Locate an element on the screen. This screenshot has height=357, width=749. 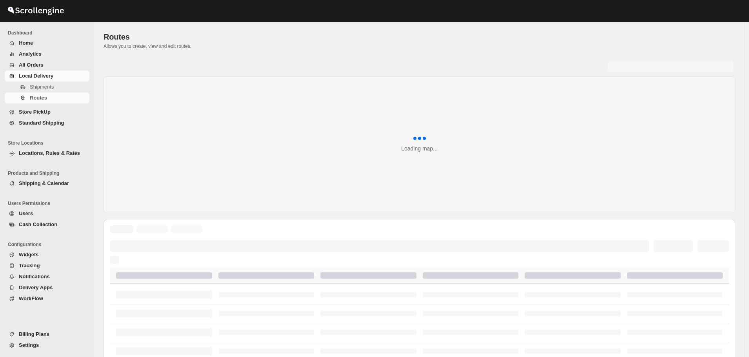
span: Locations, Rules & Rates is located at coordinates (49, 153).